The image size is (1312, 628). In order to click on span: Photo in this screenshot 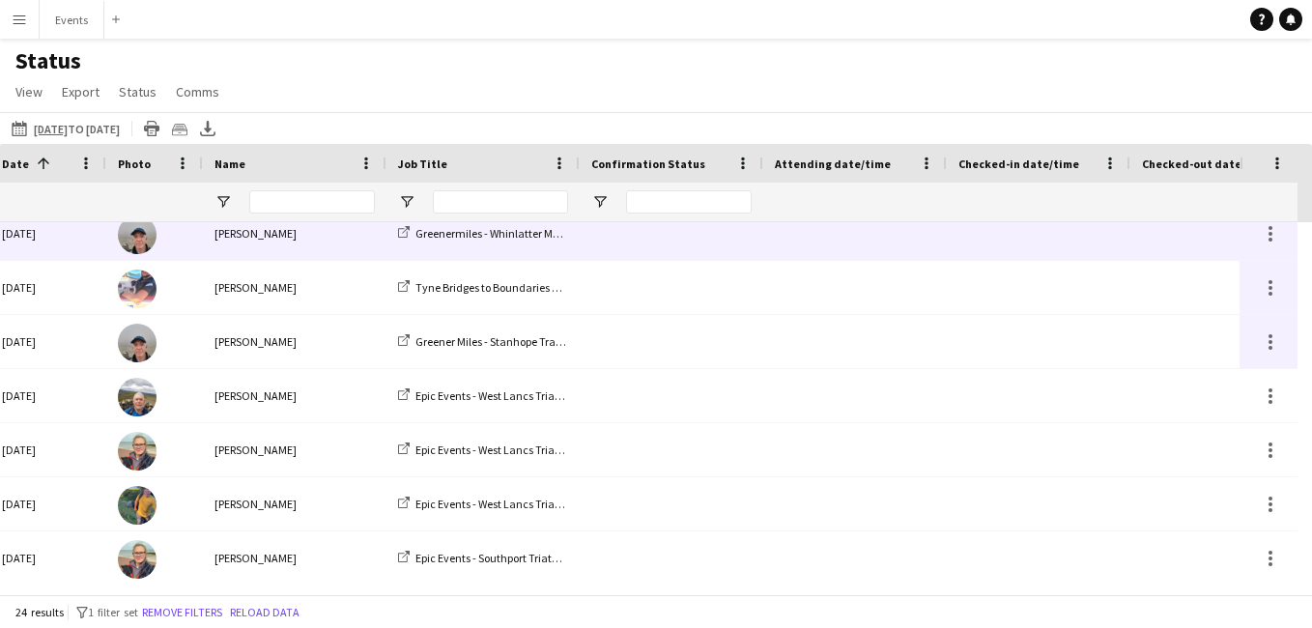, I will do `click(134, 163)`.